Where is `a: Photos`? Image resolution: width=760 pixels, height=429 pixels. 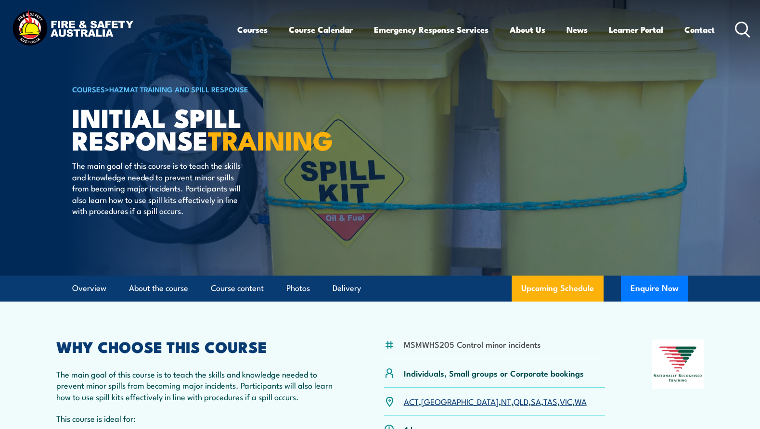
a: Photos is located at coordinates (298, 288).